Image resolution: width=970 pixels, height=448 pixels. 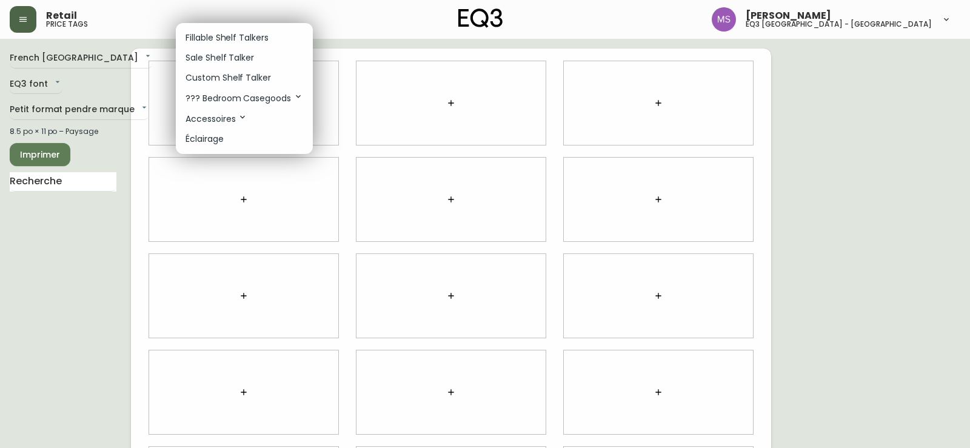 What do you see at coordinates (228, 78) in the screenshot?
I see `p: Custom Shelf Talker` at bounding box center [228, 78].